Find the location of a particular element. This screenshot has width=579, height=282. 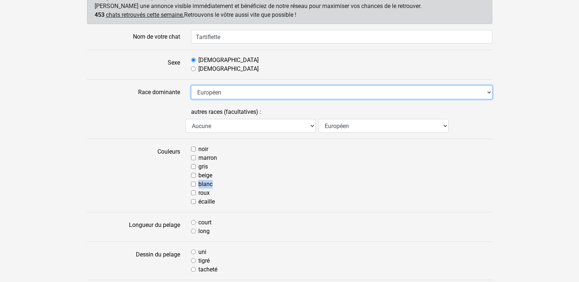

u: chats retrouvés cette semaine. is located at coordinates (145, 15).